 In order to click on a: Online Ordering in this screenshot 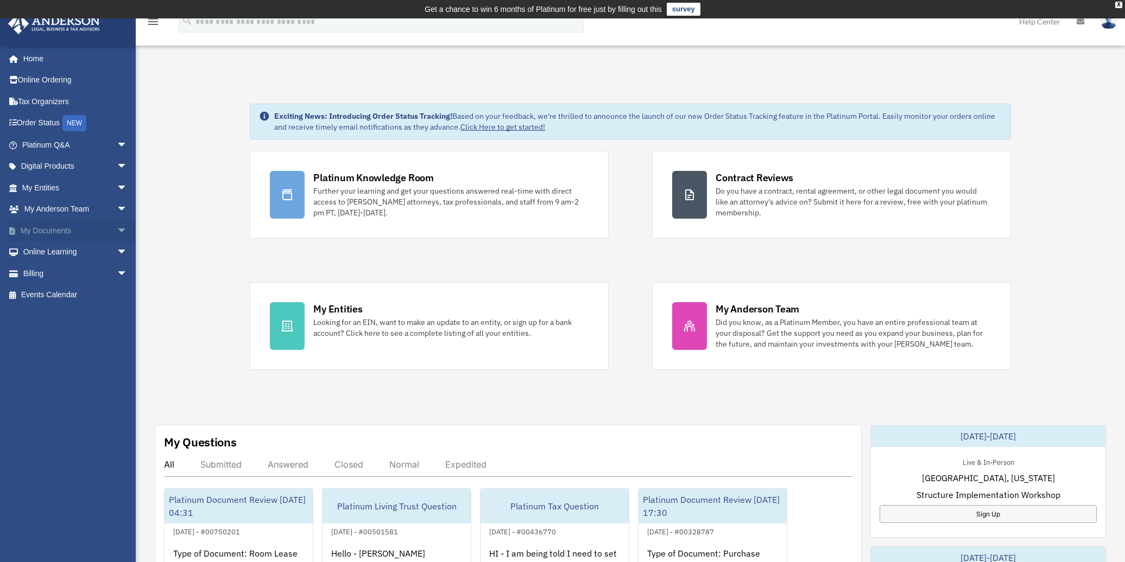, I will do `click(75, 80)`.